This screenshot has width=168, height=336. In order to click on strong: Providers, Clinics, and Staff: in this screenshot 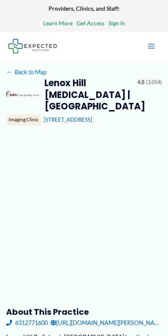, I will do `click(84, 8)`.